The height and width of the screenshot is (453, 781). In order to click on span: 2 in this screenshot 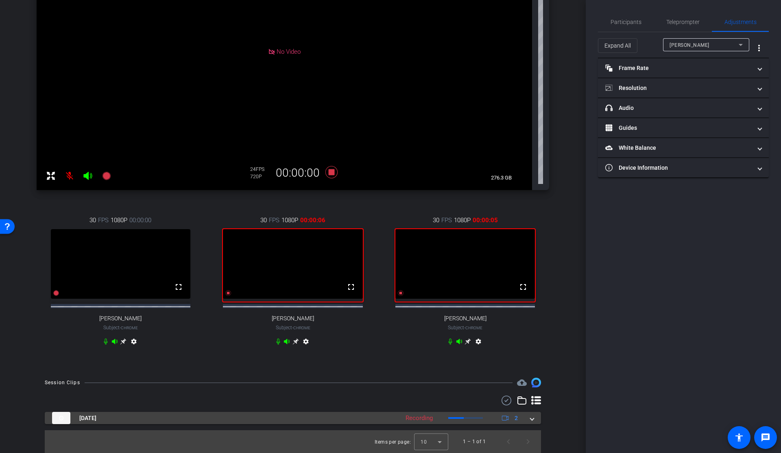, I will do `click(516, 418)`.